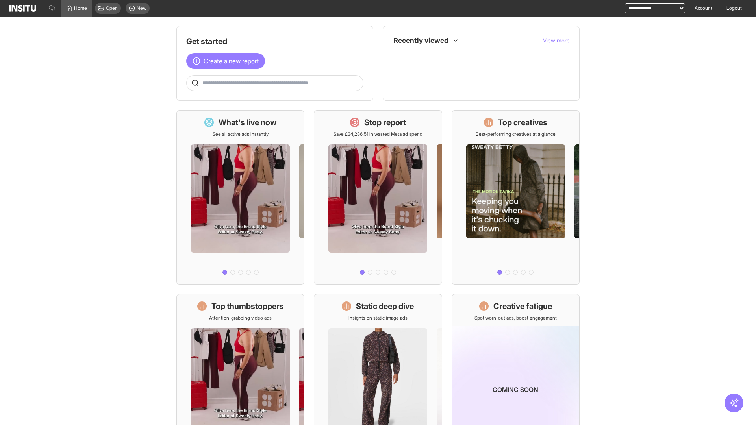  Describe the element at coordinates (80, 8) in the screenshot. I see `span: Home` at that location.